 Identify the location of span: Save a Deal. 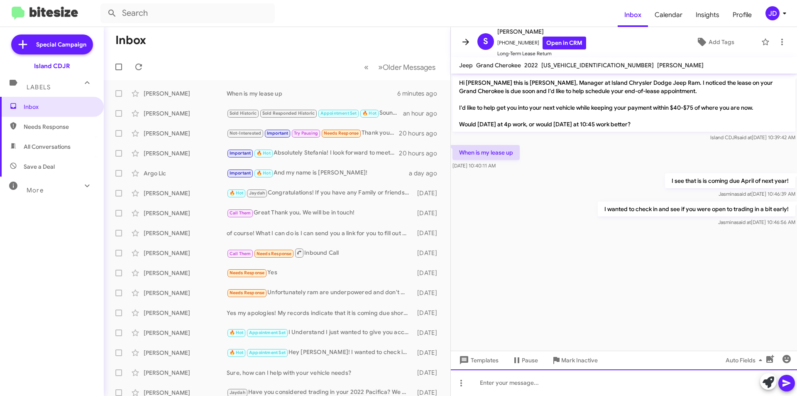
(39, 167).